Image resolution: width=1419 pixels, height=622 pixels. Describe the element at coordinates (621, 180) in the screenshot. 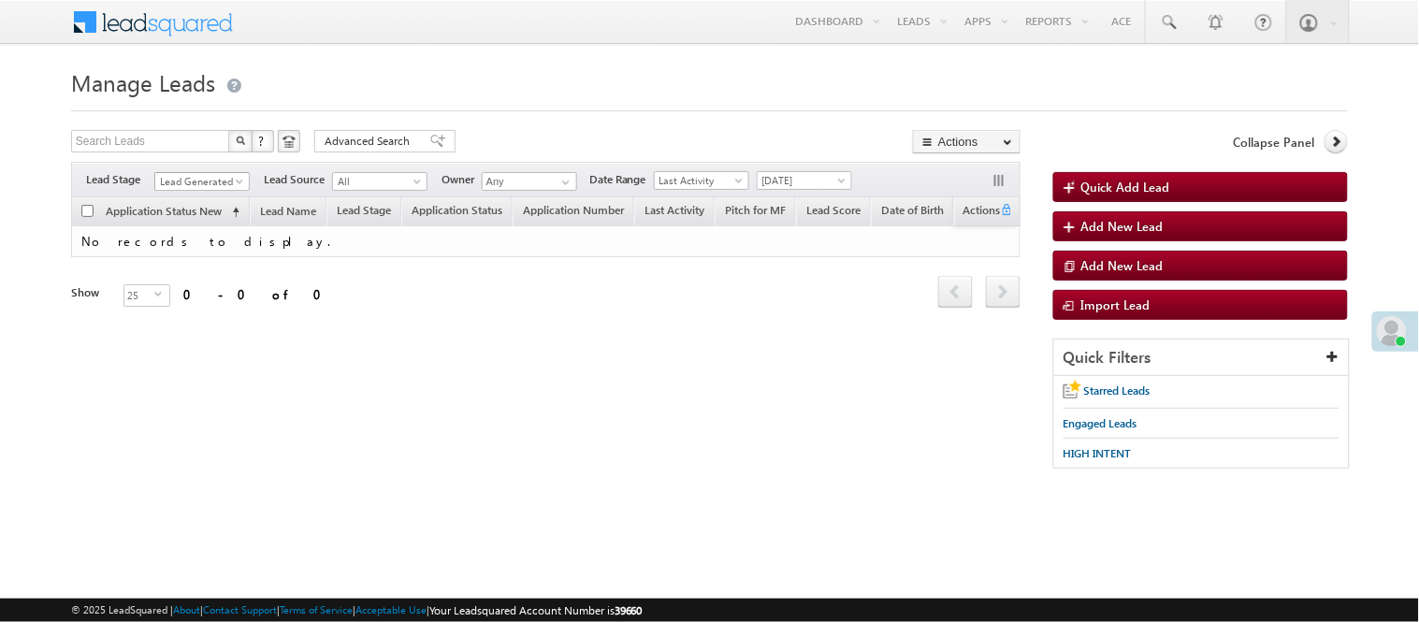

I see `span: Date Range` at that location.